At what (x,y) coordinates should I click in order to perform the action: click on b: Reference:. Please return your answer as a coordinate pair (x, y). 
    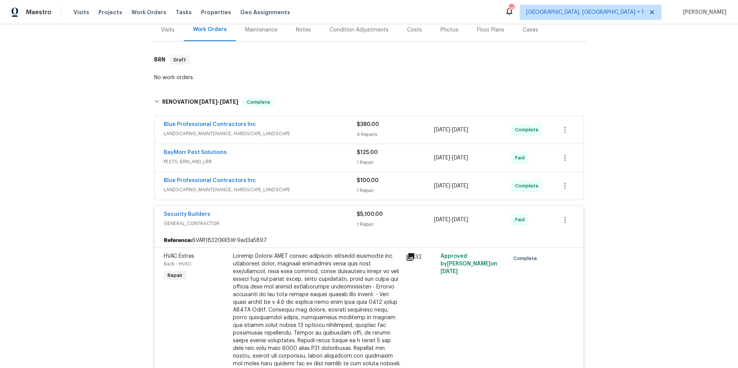
    Looking at the image, I should click on (178, 240).